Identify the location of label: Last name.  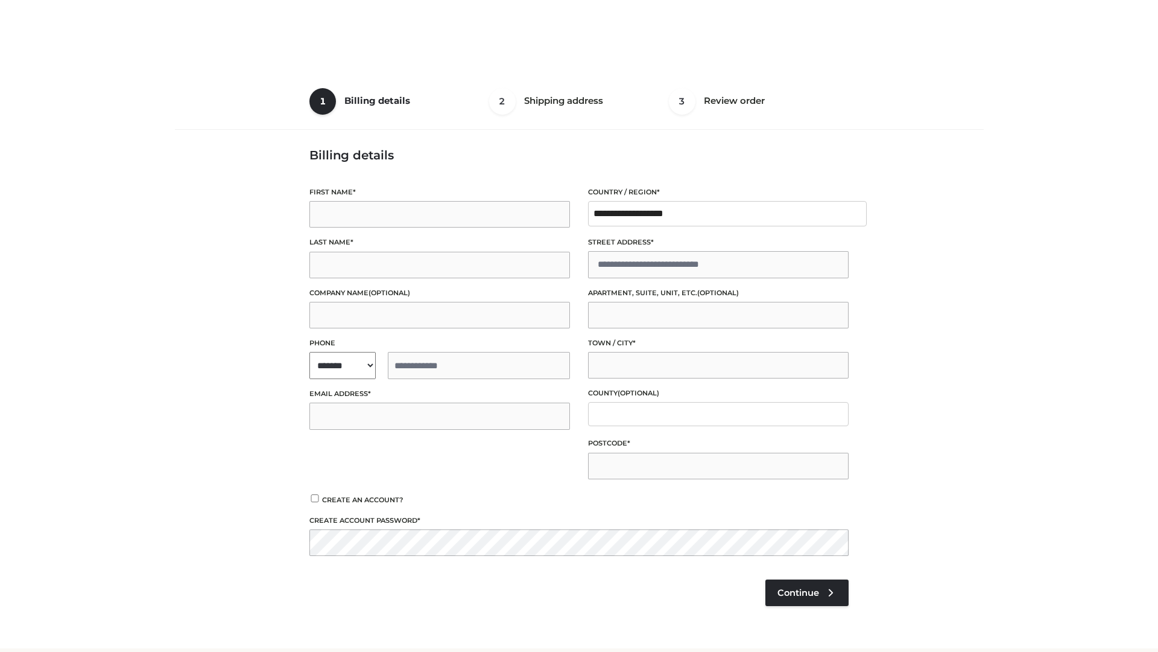
(440, 242).